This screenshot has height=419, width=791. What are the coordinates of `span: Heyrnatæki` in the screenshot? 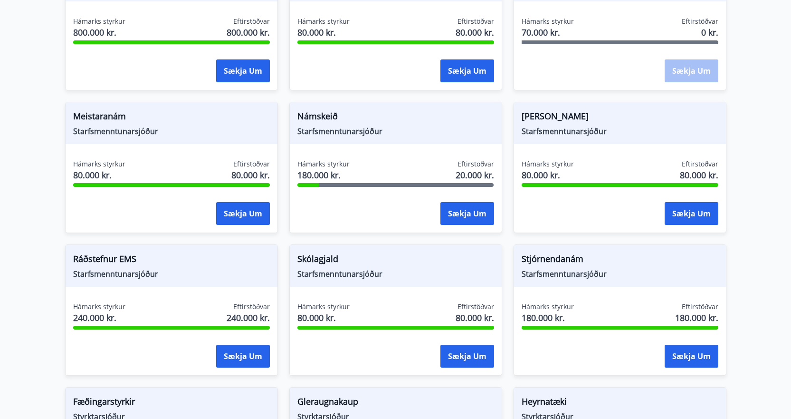 It's located at (620, 403).